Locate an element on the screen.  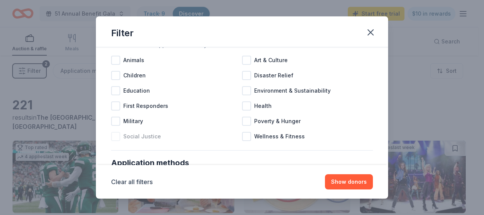
div: Application methods is located at coordinates (242, 162).